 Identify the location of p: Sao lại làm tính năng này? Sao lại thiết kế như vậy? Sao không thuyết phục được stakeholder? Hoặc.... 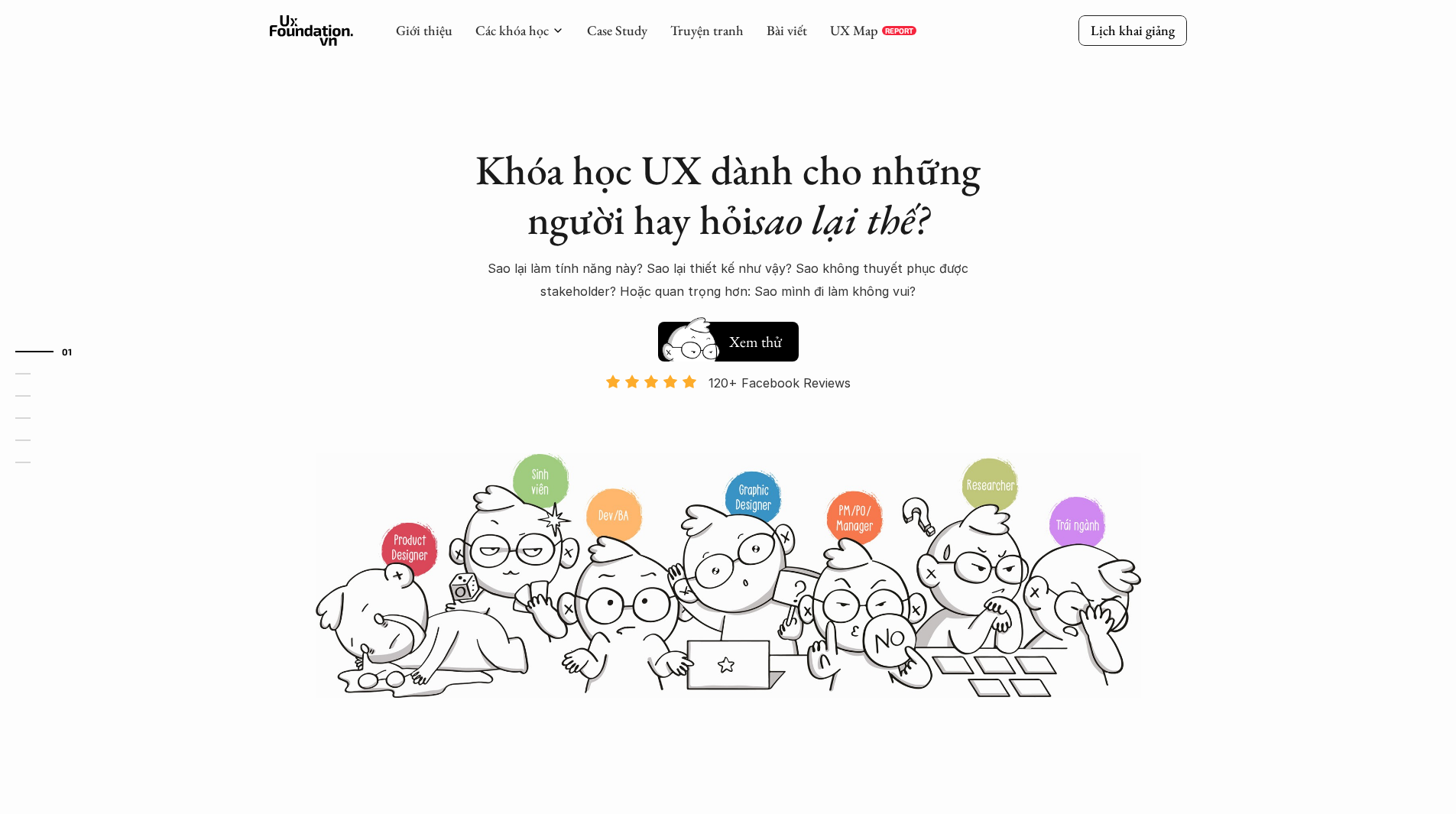
(729, 279).